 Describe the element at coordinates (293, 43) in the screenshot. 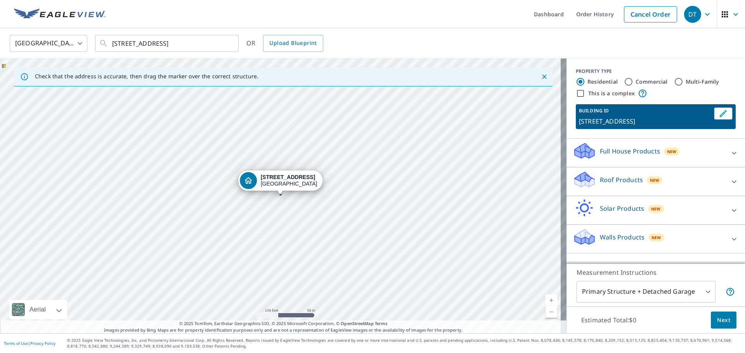

I see `span: Upload Blueprint` at that location.